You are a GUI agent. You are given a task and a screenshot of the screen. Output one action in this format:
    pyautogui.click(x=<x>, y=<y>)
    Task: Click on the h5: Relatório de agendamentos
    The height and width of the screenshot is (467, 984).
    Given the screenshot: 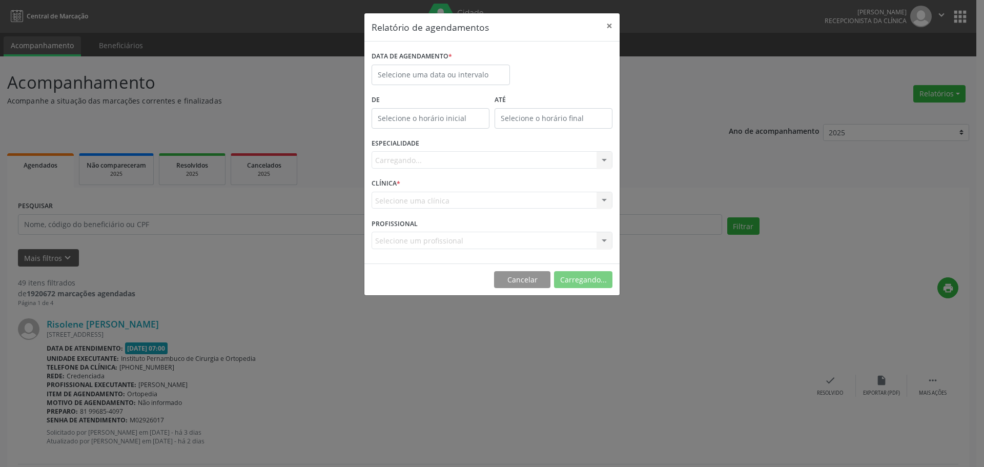 What is the action you would take?
    pyautogui.click(x=430, y=27)
    